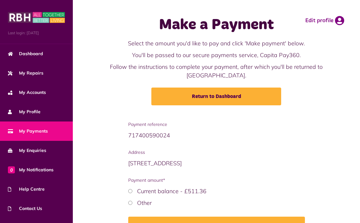 The width and height of the screenshot is (360, 223). Describe the element at coordinates (26, 189) in the screenshot. I see `span: Help Centre` at that location.